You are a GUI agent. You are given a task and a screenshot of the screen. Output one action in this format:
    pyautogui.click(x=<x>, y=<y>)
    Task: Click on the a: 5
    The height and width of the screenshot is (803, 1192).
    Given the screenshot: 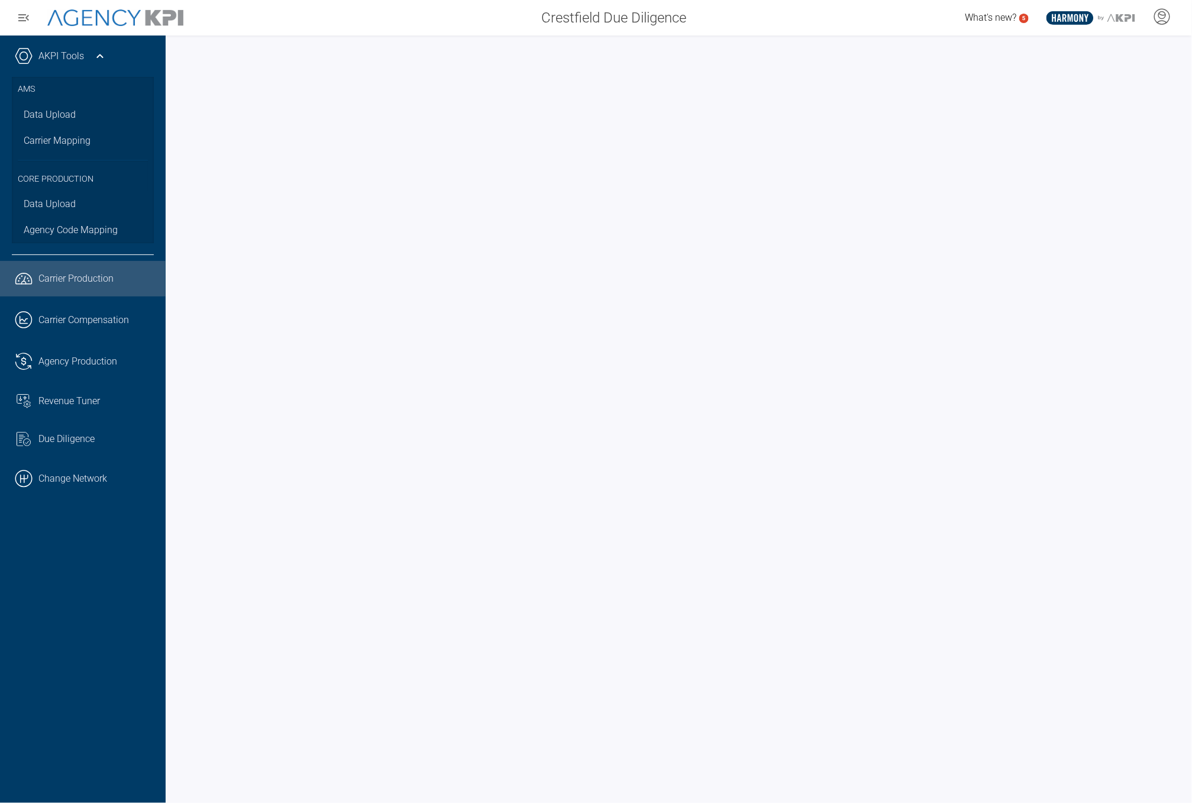 What is the action you would take?
    pyautogui.click(x=1024, y=18)
    